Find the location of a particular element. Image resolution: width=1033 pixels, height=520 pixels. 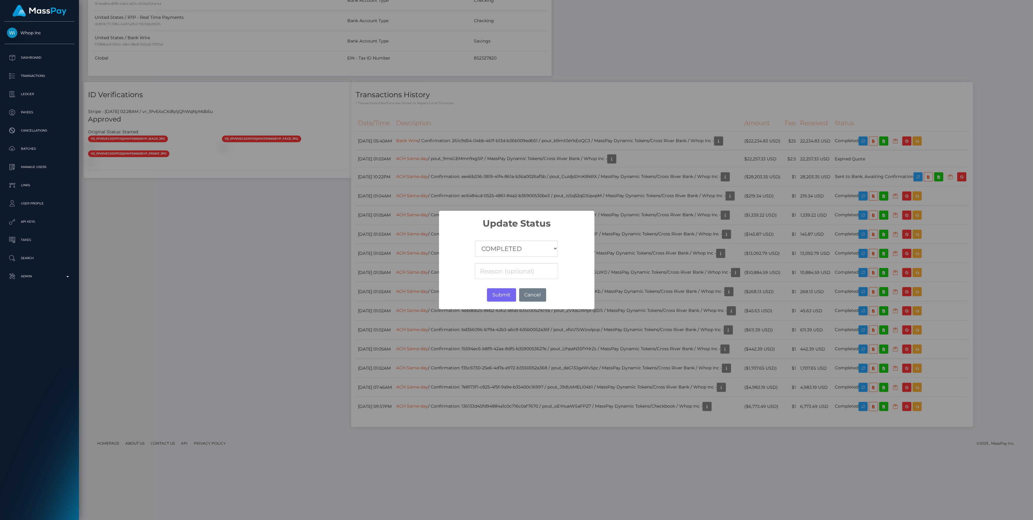

p: Taxes is located at coordinates (39, 240).